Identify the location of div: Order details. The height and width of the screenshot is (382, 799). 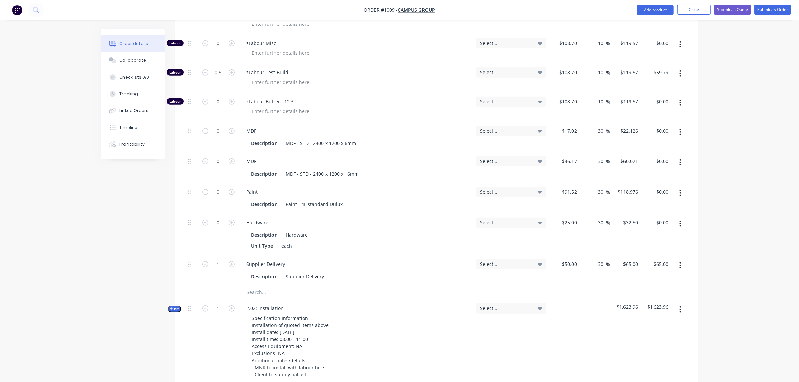
(133, 44).